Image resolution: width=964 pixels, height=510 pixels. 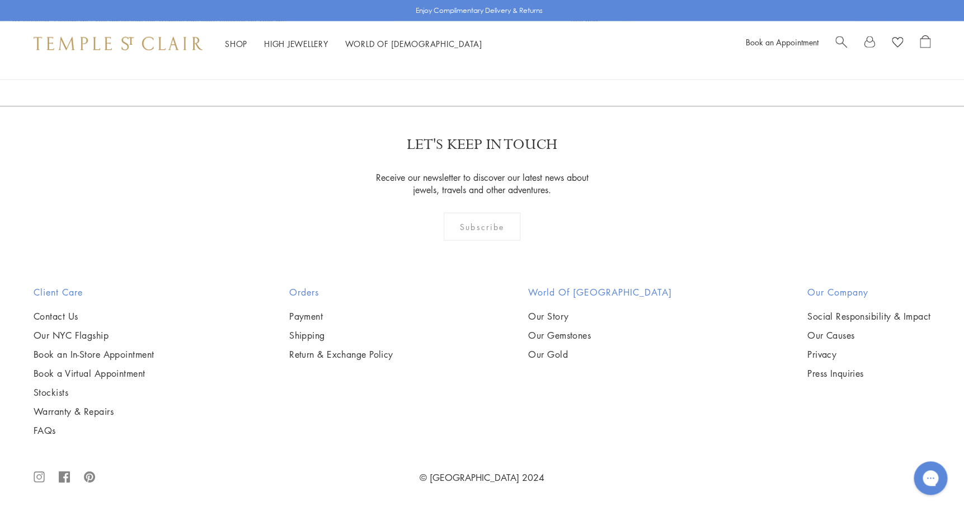 I want to click on a: Our Causes, so click(x=869, y=335).